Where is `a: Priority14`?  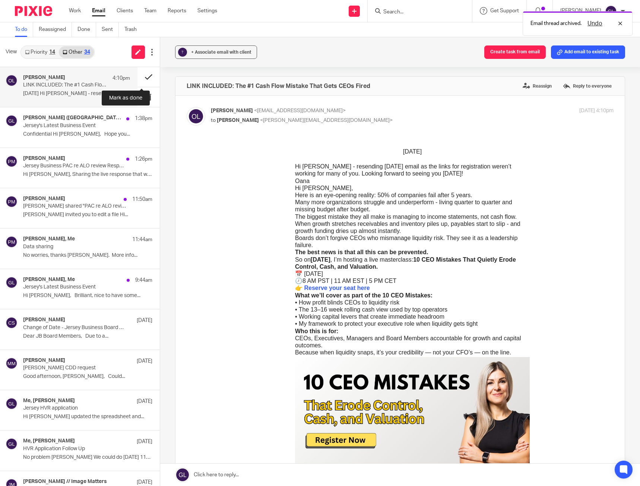 a: Priority14 is located at coordinates (40, 52).